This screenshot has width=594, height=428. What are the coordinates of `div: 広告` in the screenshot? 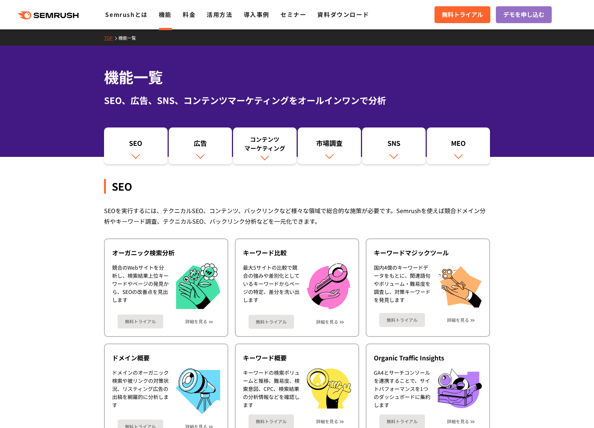 It's located at (200, 145).